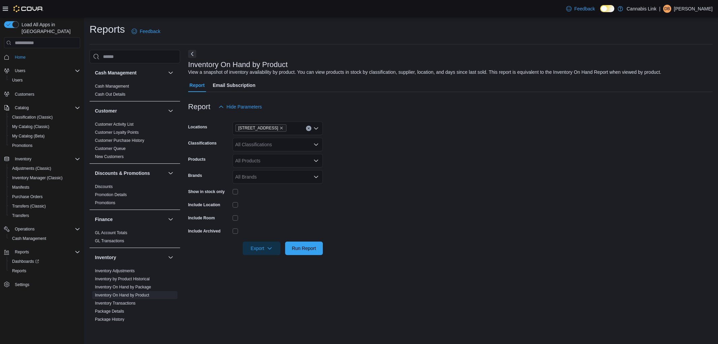  Describe the element at coordinates (42, 229) in the screenshot. I see `button: Operations` at that location.